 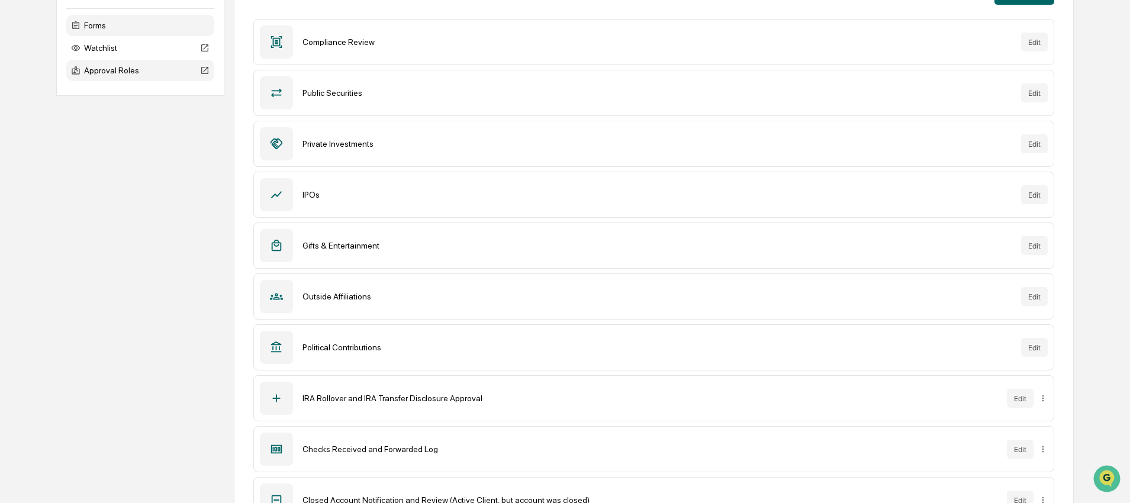 I want to click on button: Start new chat, so click(x=208, y=101).